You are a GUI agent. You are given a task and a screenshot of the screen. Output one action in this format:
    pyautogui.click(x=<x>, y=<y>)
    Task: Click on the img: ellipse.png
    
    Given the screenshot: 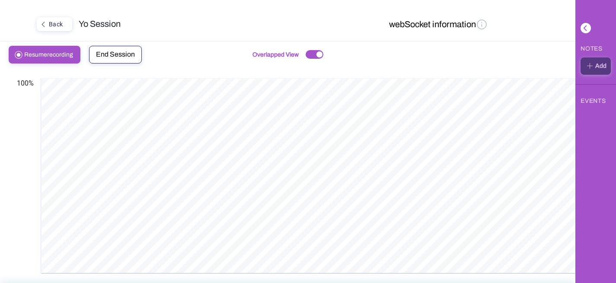 What is the action you would take?
    pyautogui.click(x=320, y=54)
    